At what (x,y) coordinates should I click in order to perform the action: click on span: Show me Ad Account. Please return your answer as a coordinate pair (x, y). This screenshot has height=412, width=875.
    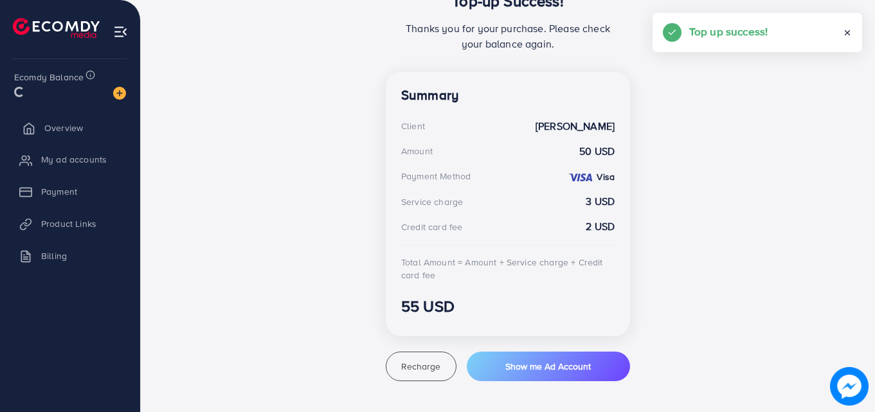
    Looking at the image, I should click on (547, 366).